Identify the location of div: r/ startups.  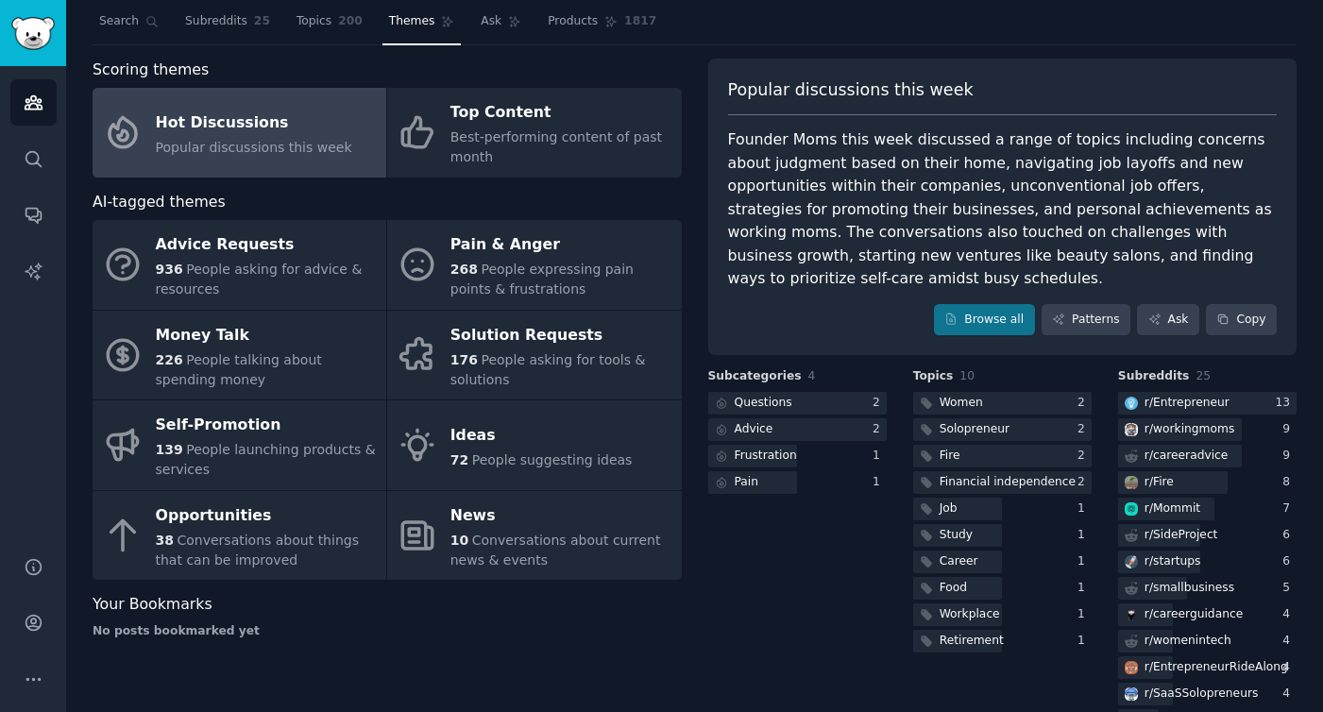
(1173, 562).